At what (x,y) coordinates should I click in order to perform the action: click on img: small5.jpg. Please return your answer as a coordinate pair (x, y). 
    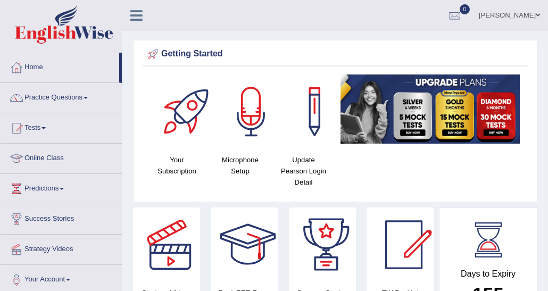
    Looking at the image, I should click on (430, 109).